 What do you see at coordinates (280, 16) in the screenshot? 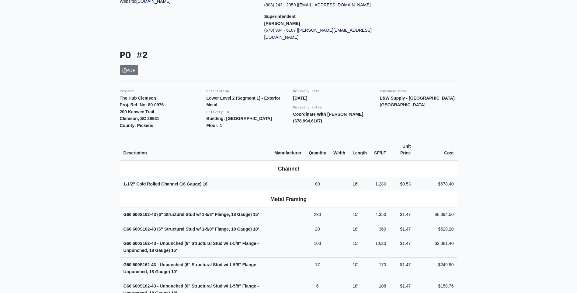
I see `span: Superintendent` at bounding box center [280, 16].